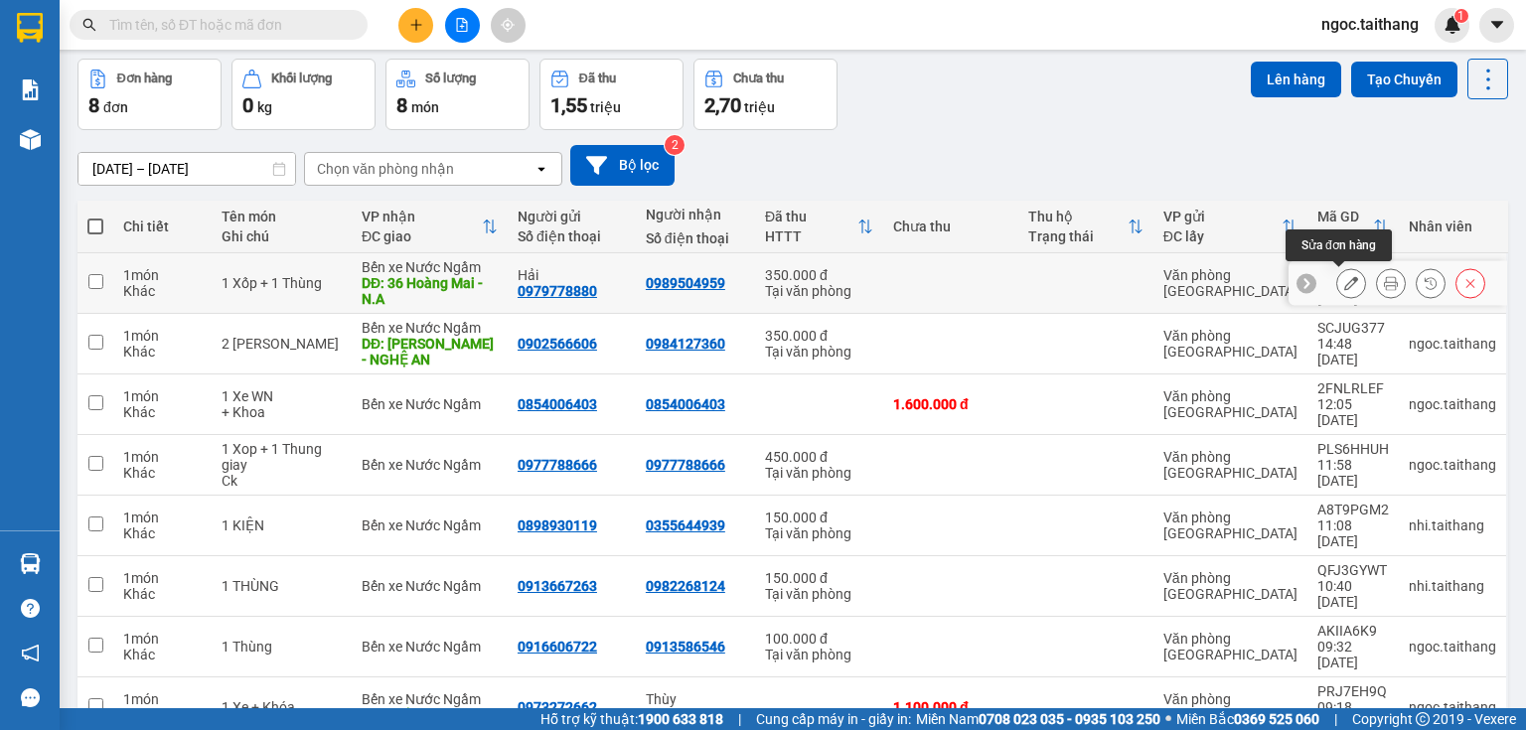  What do you see at coordinates (115, 107) in the screenshot?
I see `span: đơn` at bounding box center [115, 107].